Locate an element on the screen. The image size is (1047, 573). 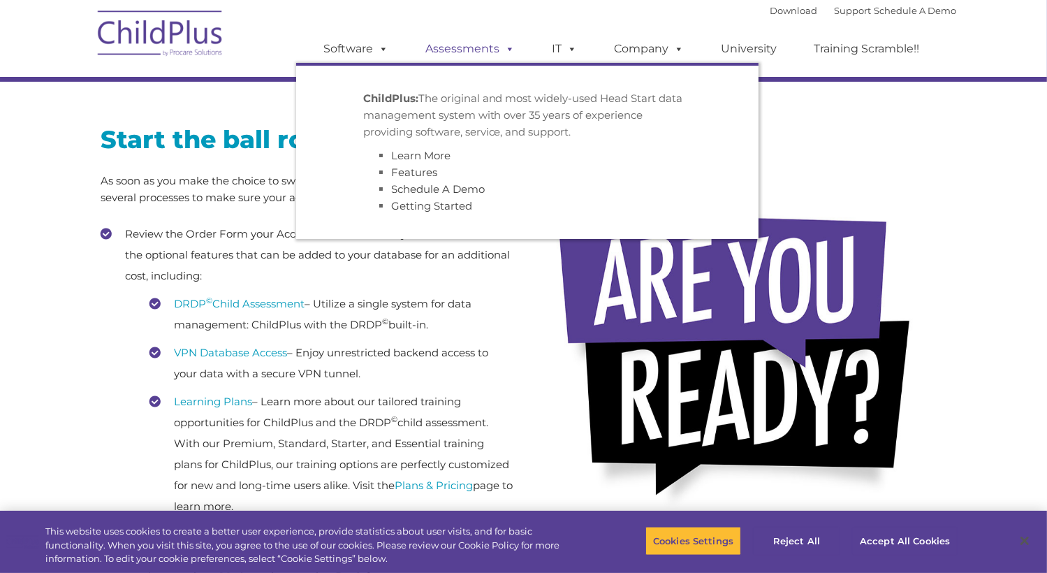
button: Close is located at coordinates (1025, 541).